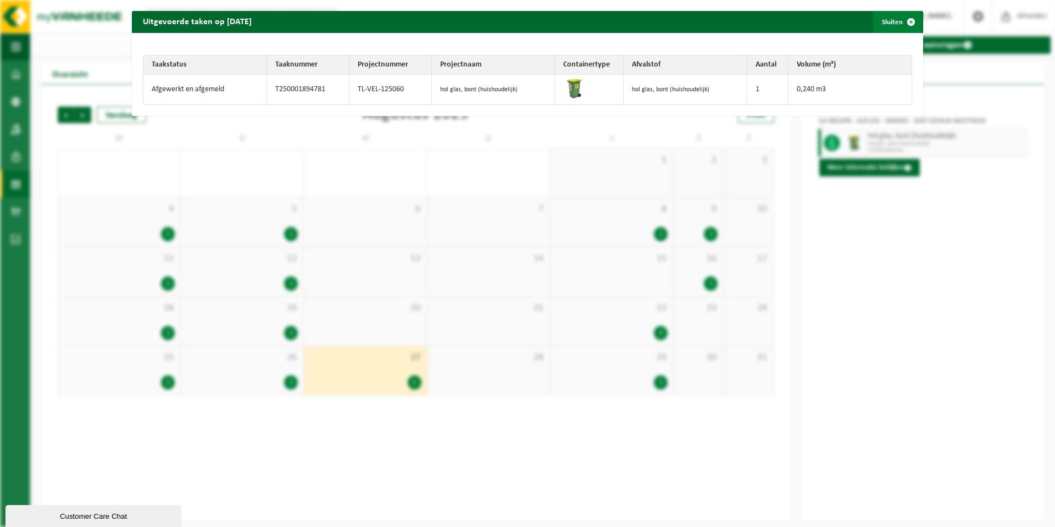 The width and height of the screenshot is (1055, 527). Describe the element at coordinates (308, 65) in the screenshot. I see `th: Taaknummer` at that location.